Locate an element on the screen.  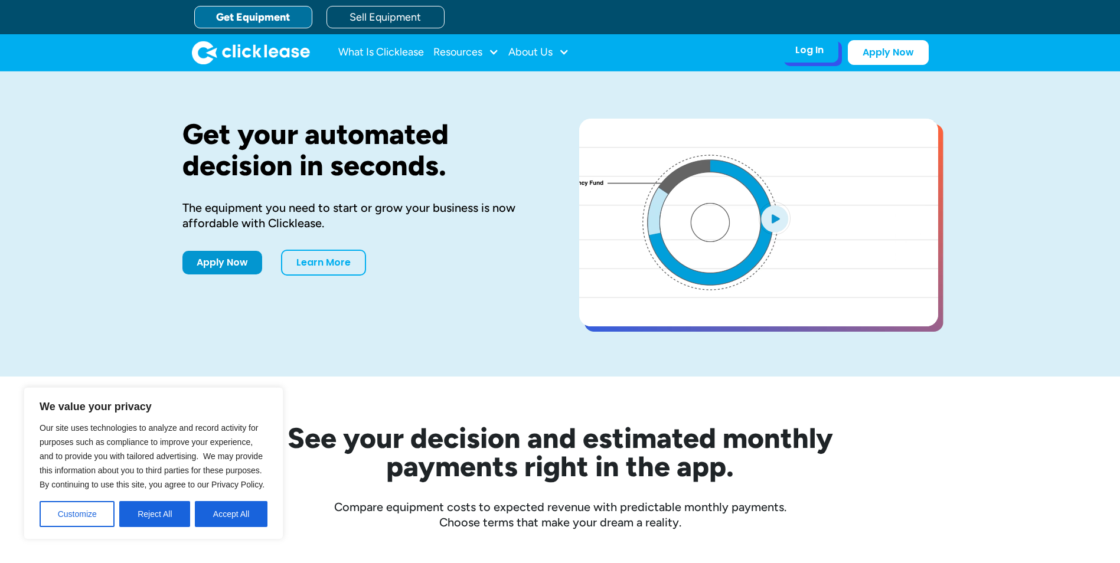
a: open lightbox is located at coordinates (759, 223).